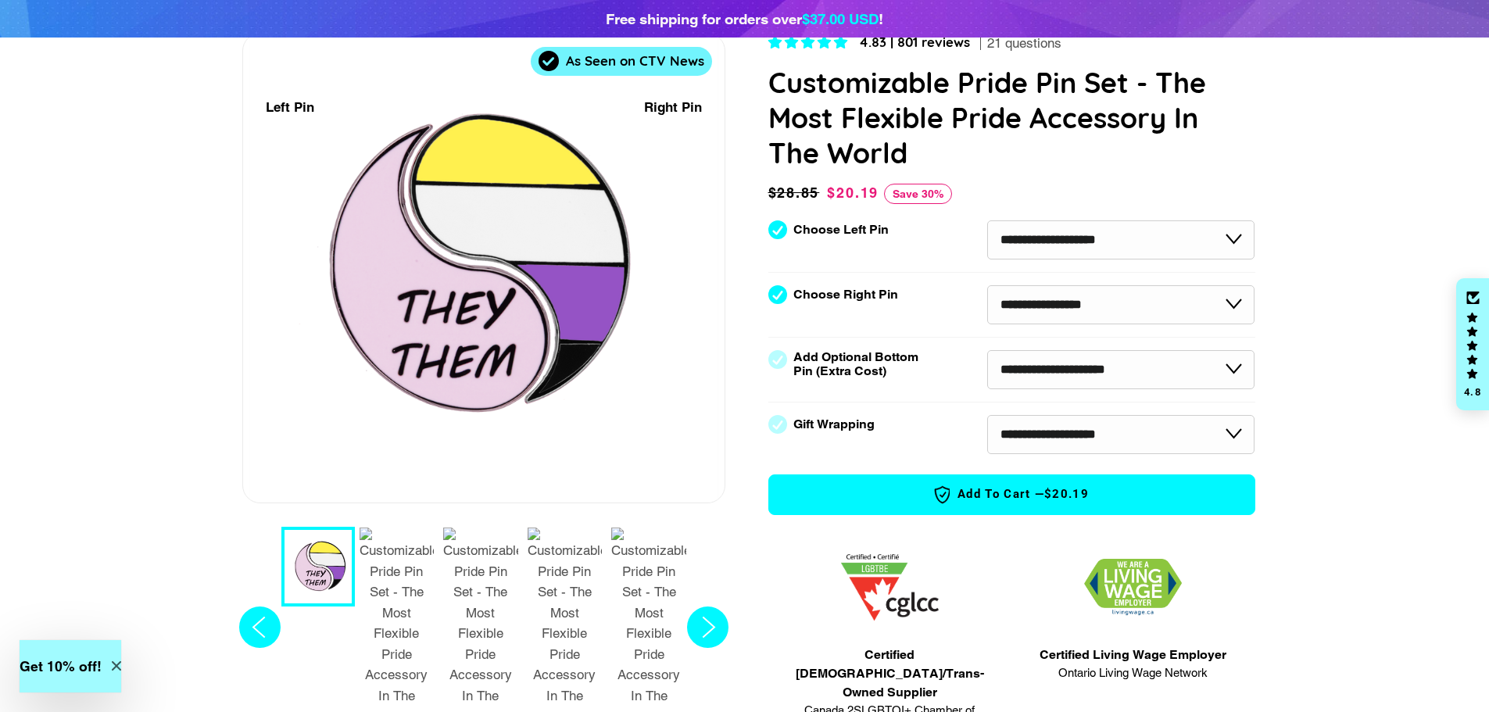 Image resolution: width=1489 pixels, height=712 pixels. What do you see at coordinates (1133, 673) in the screenshot?
I see `span: Ontario Living Wage Network` at bounding box center [1133, 673].